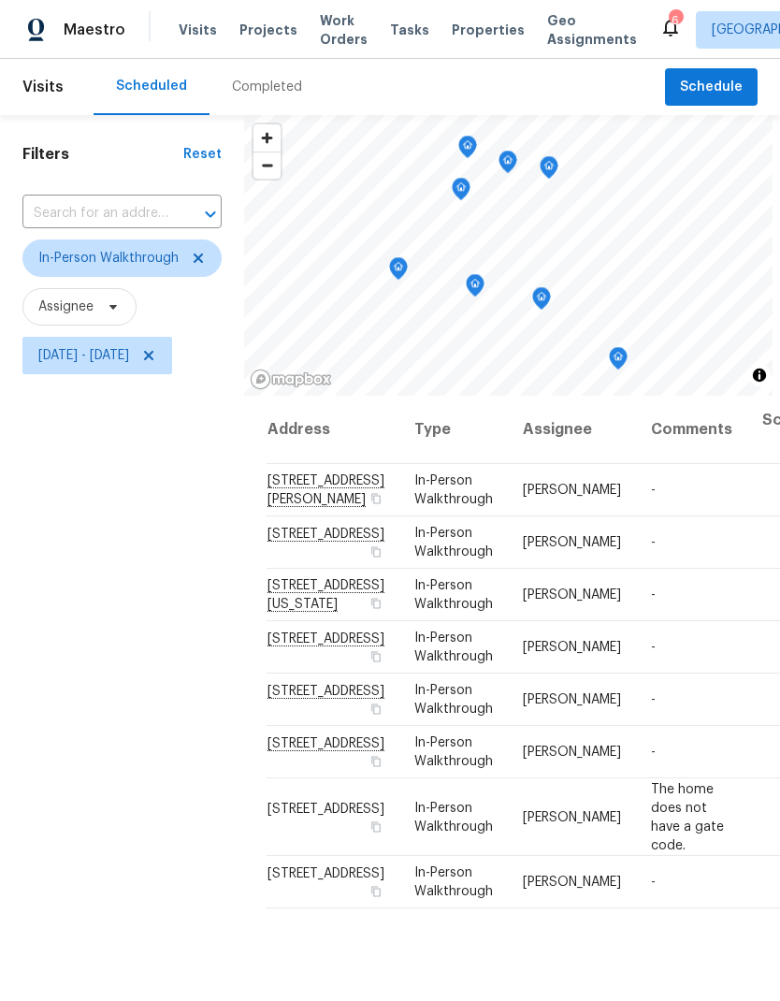  Describe the element at coordinates (267, 165) in the screenshot. I see `button: Zoom out` at that location.